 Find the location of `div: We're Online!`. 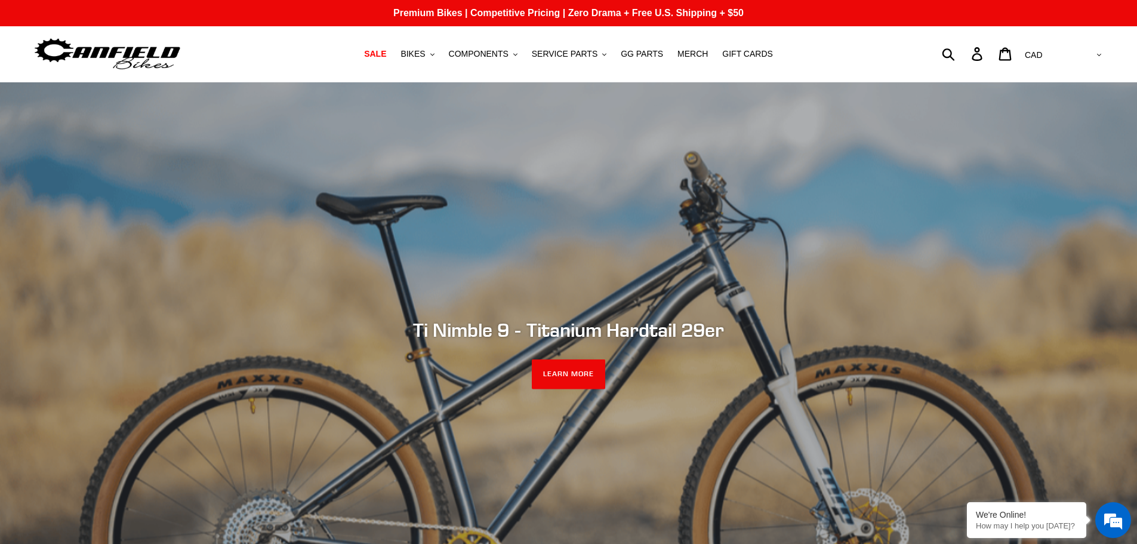

div: We're Online! is located at coordinates (1027, 514).